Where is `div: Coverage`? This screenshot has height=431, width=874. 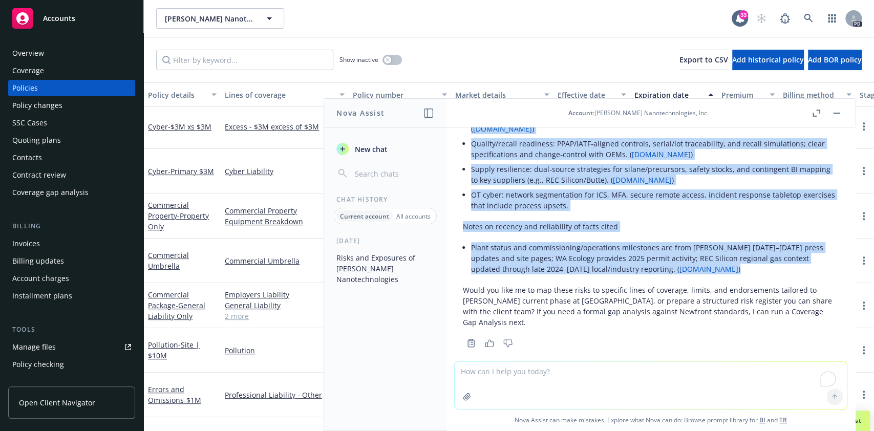 div: Coverage is located at coordinates (28, 71).